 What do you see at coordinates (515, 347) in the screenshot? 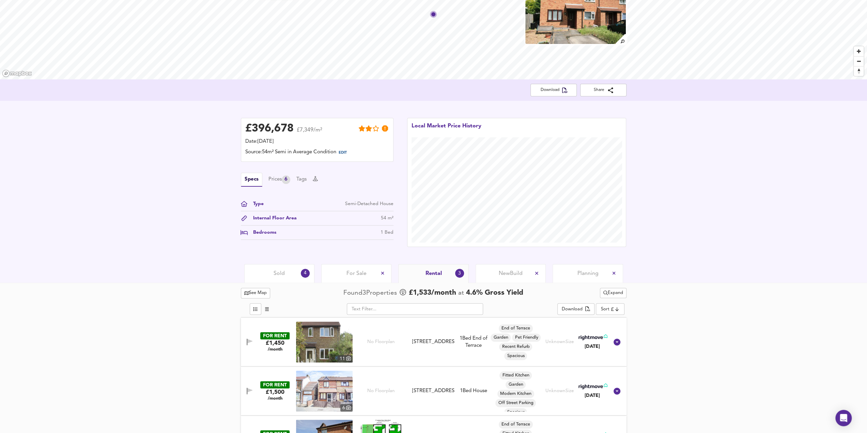
I see `div: Recent Refurb` at bounding box center [515, 347].